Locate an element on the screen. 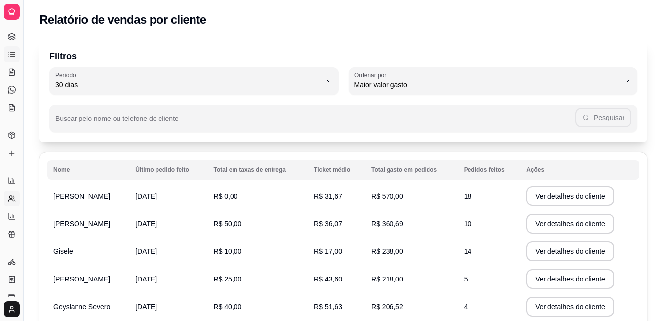 This screenshot has width=663, height=321. th: Total gasto em pedidos is located at coordinates (412, 170).